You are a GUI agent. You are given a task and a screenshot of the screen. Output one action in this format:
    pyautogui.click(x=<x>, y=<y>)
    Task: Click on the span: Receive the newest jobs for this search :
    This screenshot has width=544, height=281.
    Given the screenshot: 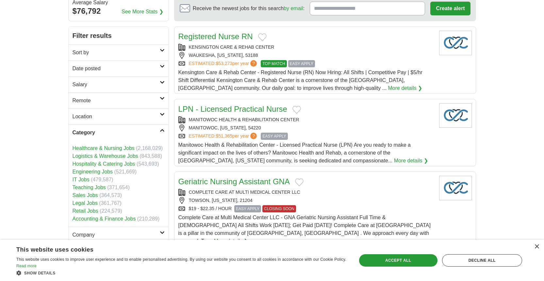 What is the action you would take?
    pyautogui.click(x=248, y=8)
    